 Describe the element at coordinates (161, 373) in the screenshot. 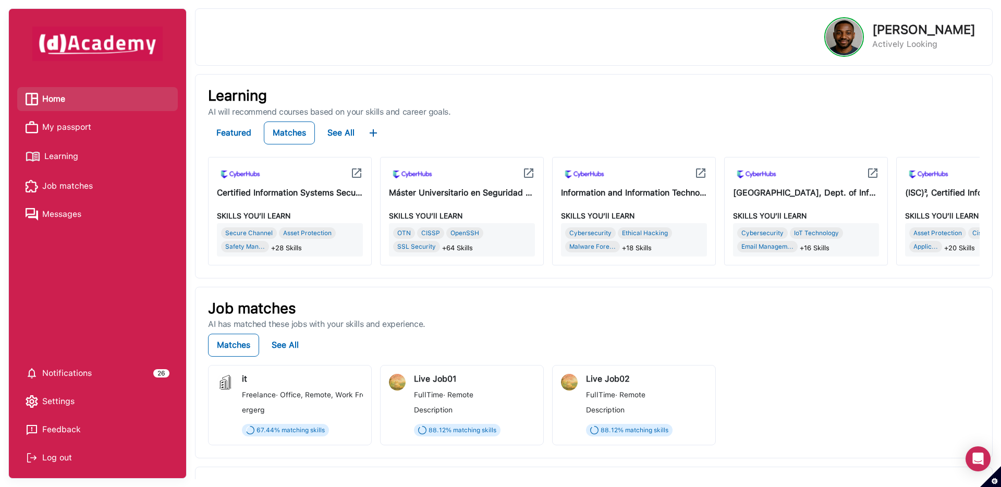

I see `div: 26` at that location.